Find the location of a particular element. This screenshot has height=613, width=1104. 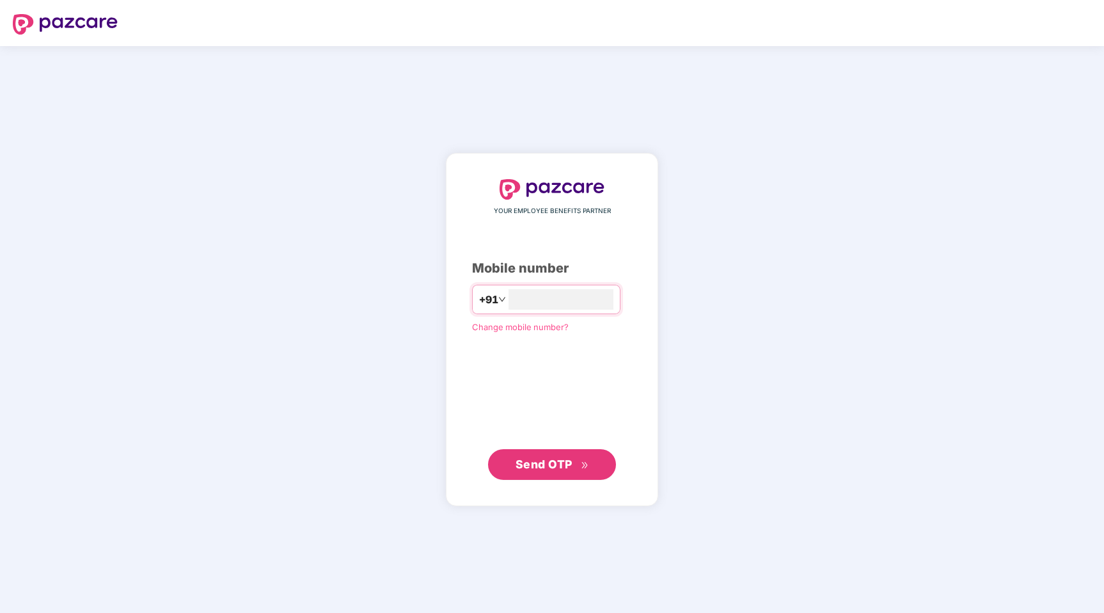

span: double-right is located at coordinates (585, 465).